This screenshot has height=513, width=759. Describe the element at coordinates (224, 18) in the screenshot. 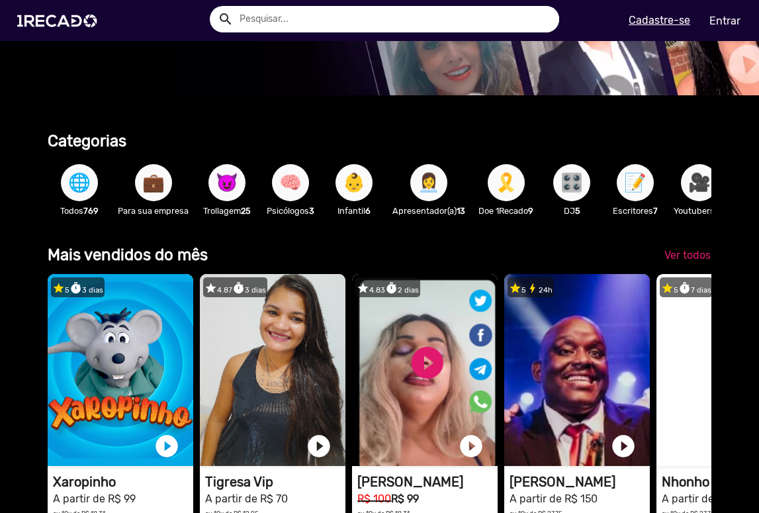

I see `button: Example home icon` at that location.